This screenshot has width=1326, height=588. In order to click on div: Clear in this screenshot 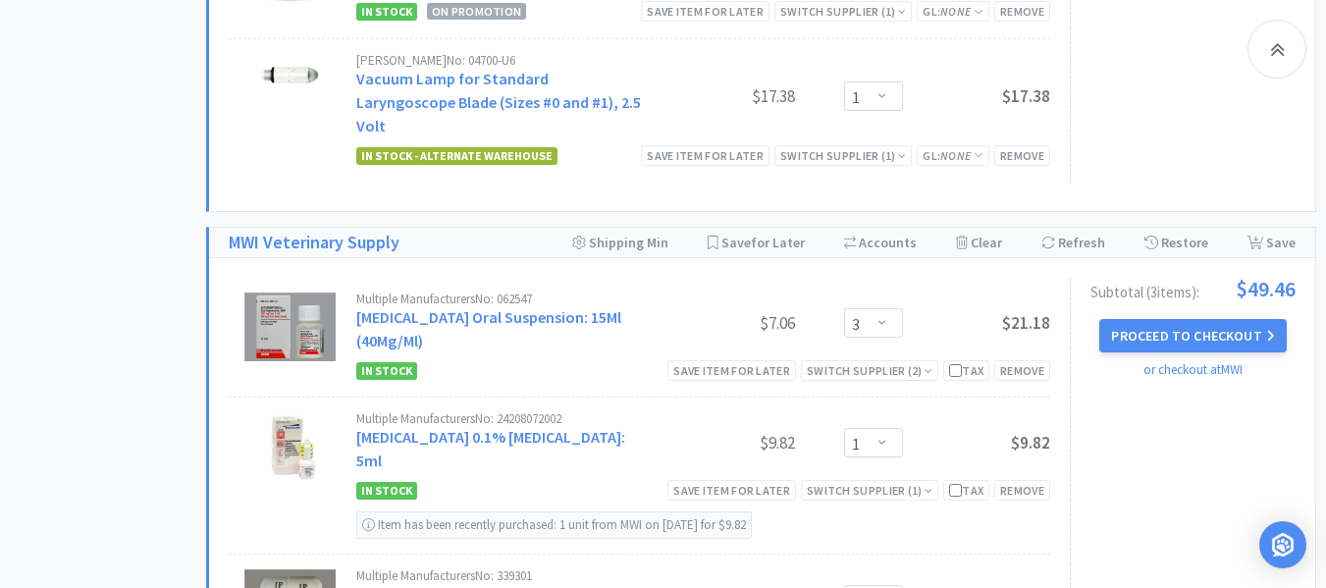, I will do `click(979, 243)`.